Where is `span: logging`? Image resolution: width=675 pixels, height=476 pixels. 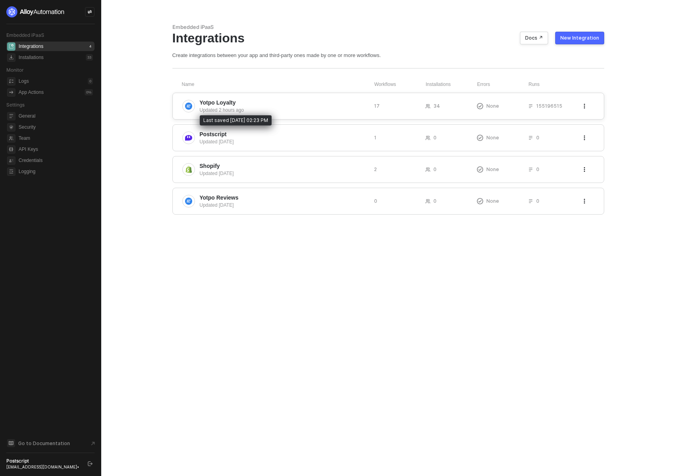 span: logging is located at coordinates (11, 171).